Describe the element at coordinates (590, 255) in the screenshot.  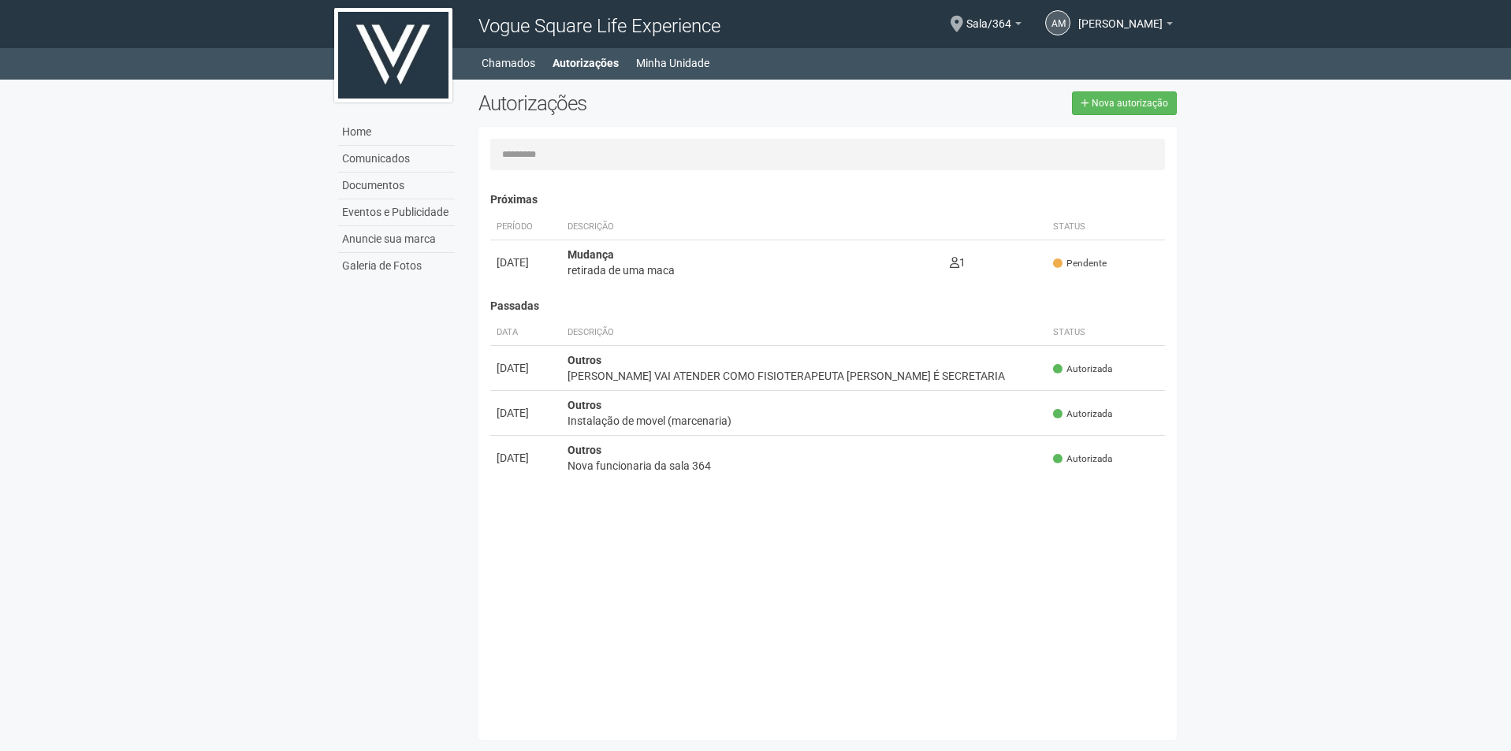
I see `strong: Mudança` at that location.